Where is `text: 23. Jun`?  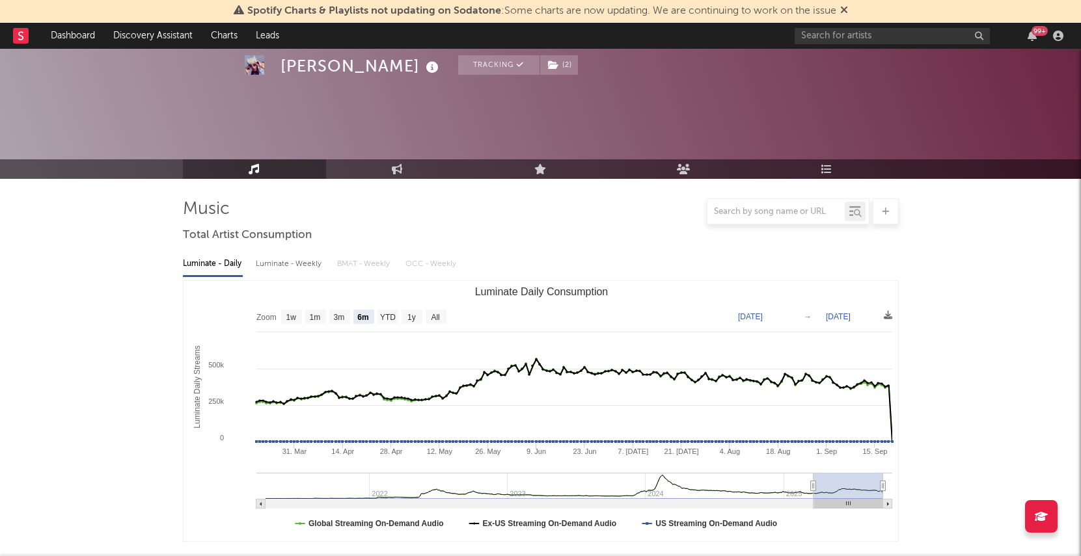
text: 23. Jun is located at coordinates (584, 452).